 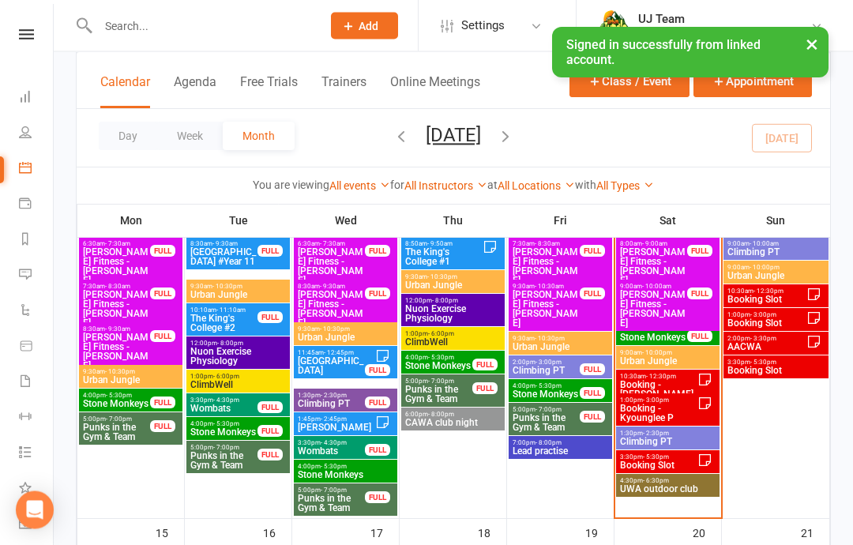 I want to click on span: 4:30pm, so click(x=667, y=481).